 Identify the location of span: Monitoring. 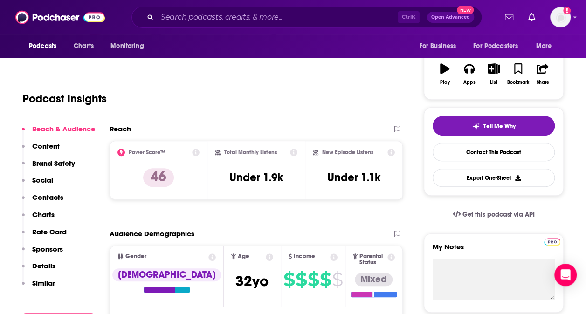
(127, 46).